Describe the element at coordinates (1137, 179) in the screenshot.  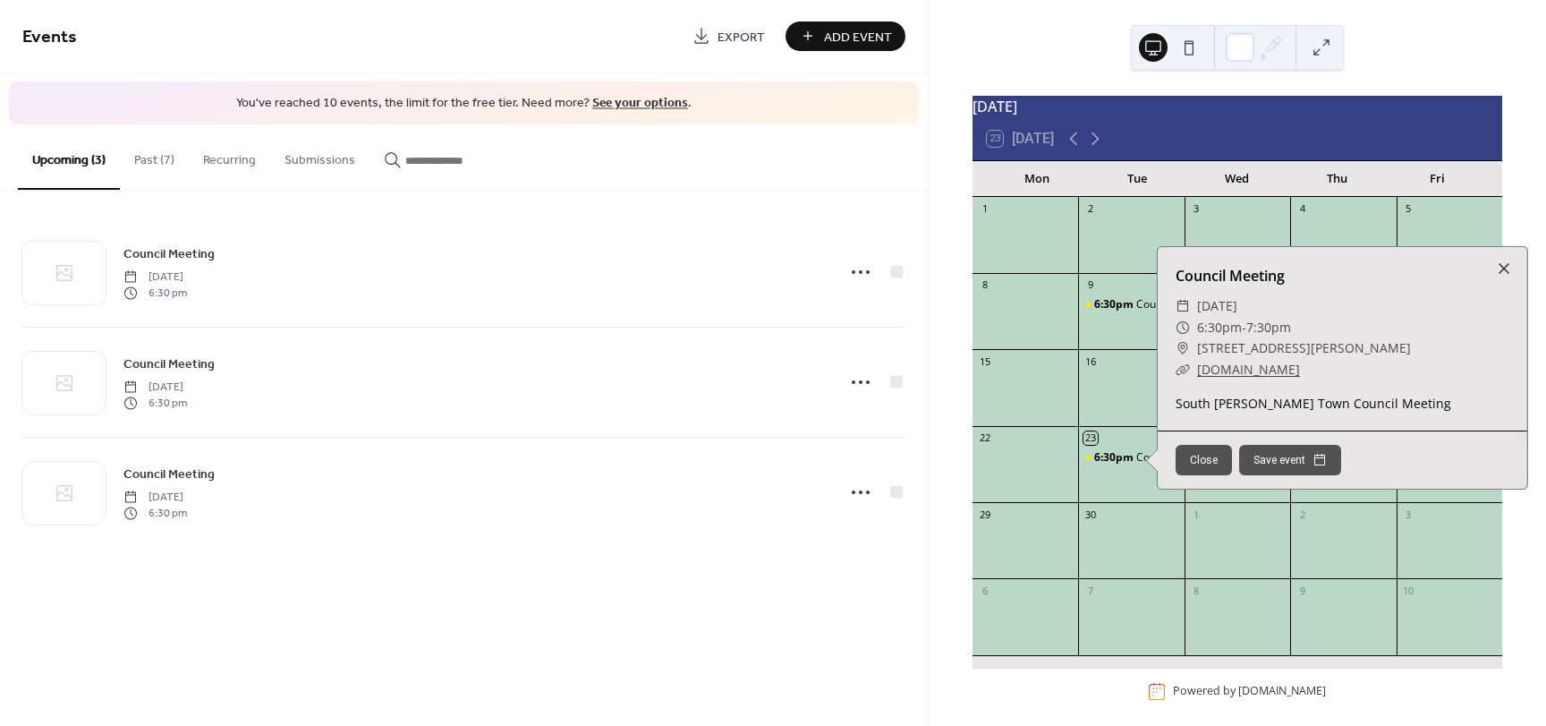
I see `div: Tue` at that location.